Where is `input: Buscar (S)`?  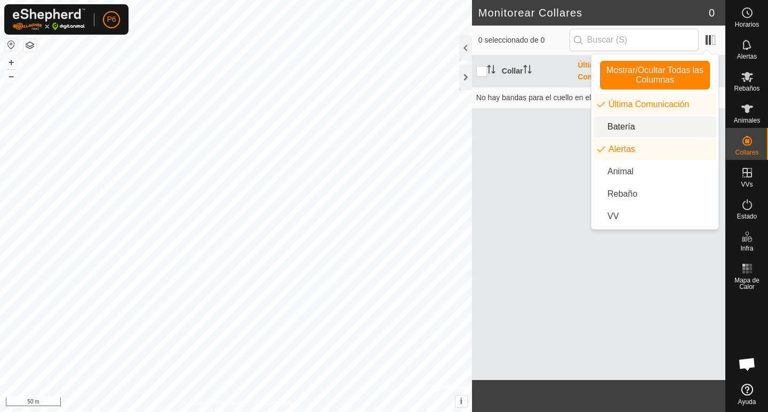 input: Buscar (S) is located at coordinates (634, 40).